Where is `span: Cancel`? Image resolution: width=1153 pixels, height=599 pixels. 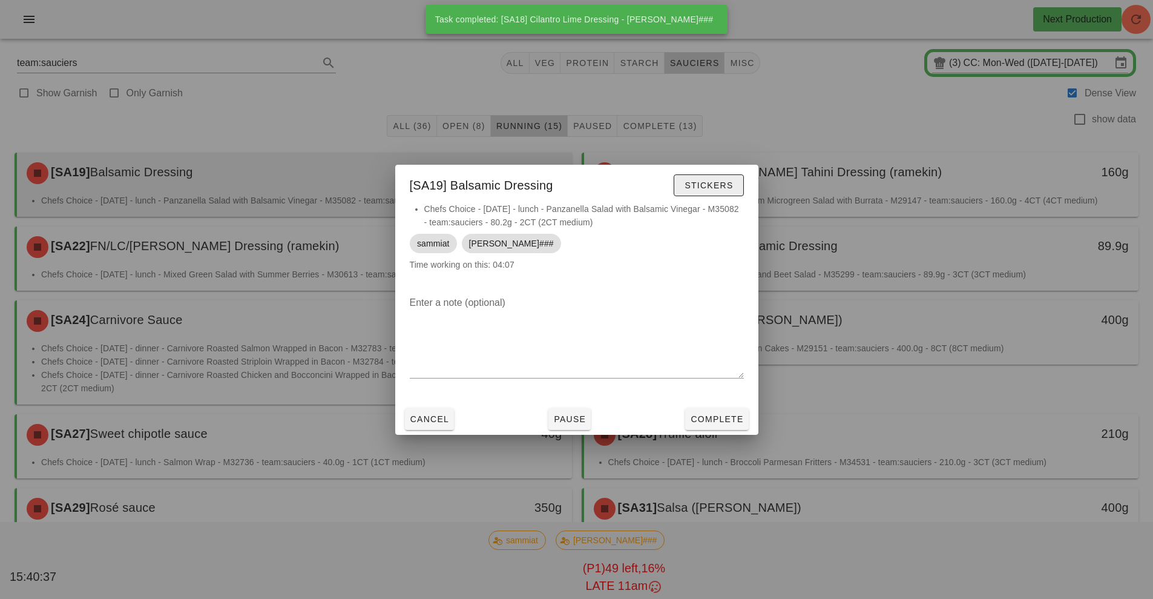
span: Cancel is located at coordinates (430, 419).